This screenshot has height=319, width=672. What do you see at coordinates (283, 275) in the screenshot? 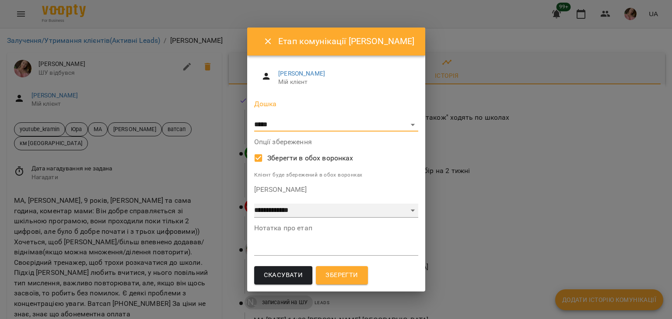
I see `span: Скасувати` at bounding box center [283, 275].